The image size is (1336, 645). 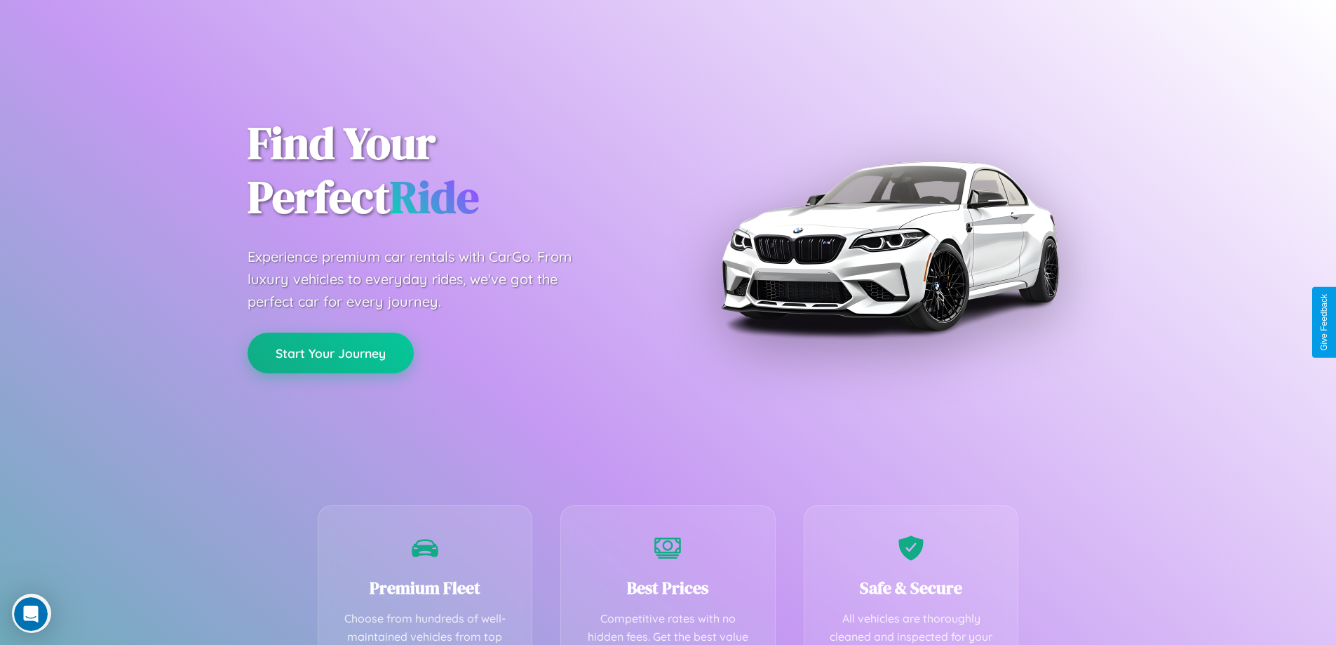 I want to click on h3: Premium Fleet, so click(x=425, y=587).